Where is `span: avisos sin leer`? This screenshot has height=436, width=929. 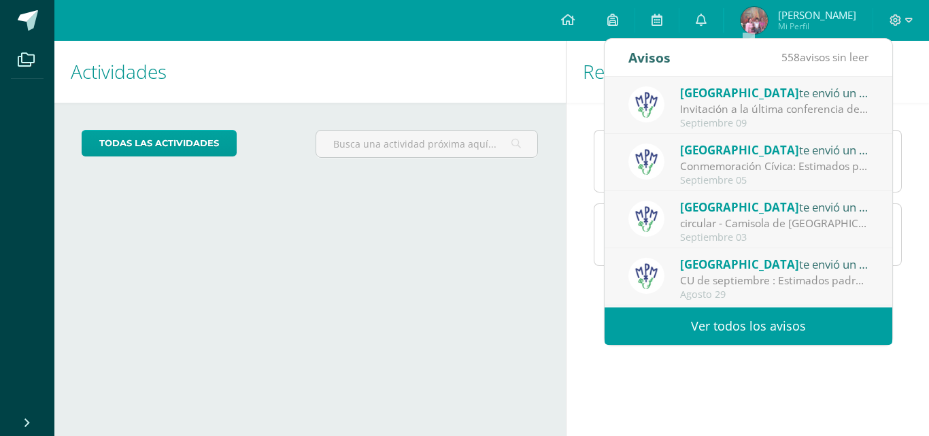
span: avisos sin leer is located at coordinates (825, 57).